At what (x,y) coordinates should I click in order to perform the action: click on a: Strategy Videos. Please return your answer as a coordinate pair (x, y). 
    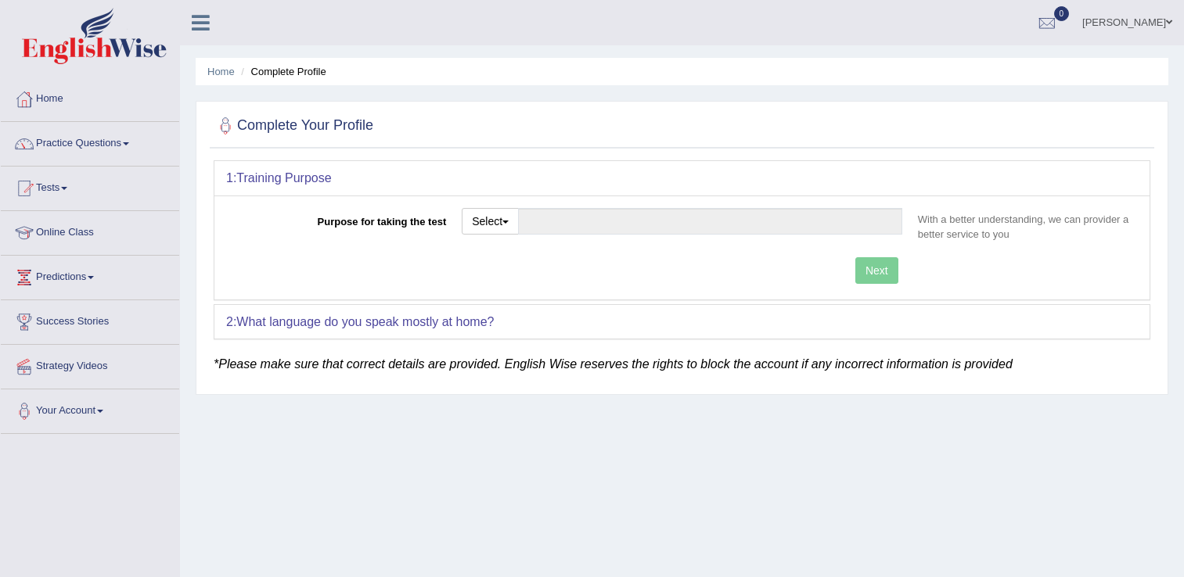
    Looking at the image, I should click on (90, 365).